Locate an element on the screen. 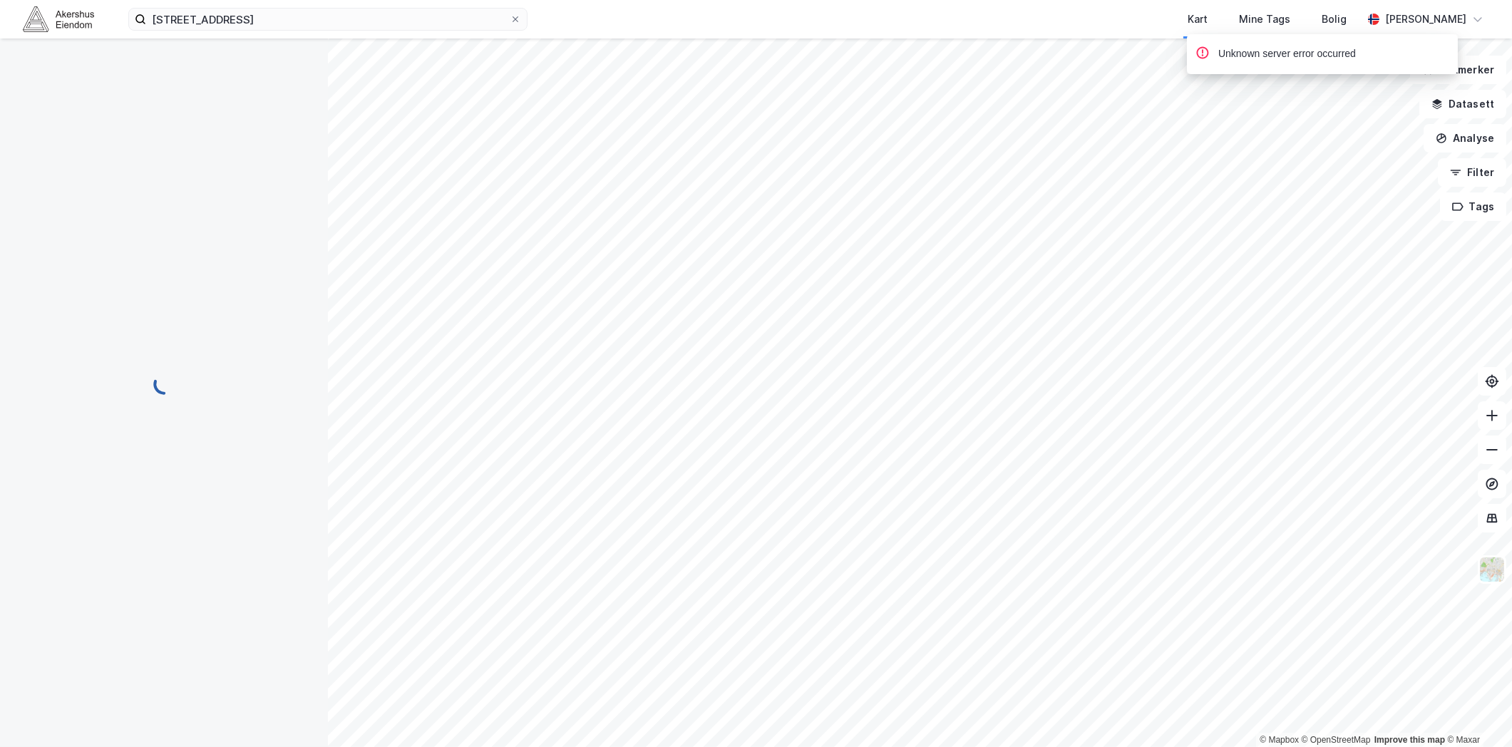  a: Improve this map is located at coordinates (1409, 740).